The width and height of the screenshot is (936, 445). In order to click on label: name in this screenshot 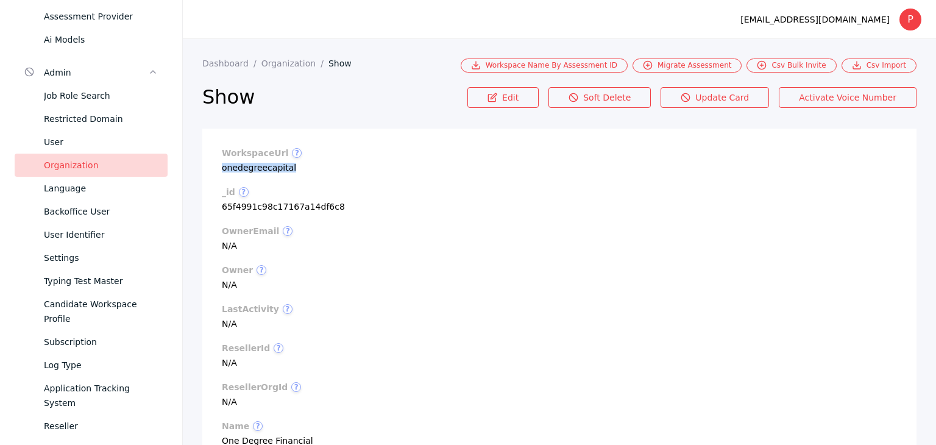, I will do `click(559, 426)`.